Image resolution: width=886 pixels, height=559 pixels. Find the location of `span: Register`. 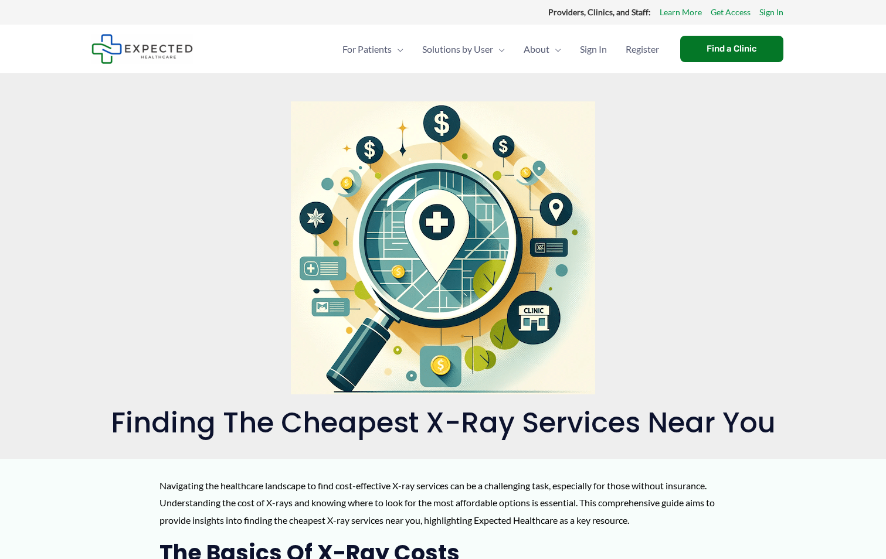

span: Register is located at coordinates (642, 49).